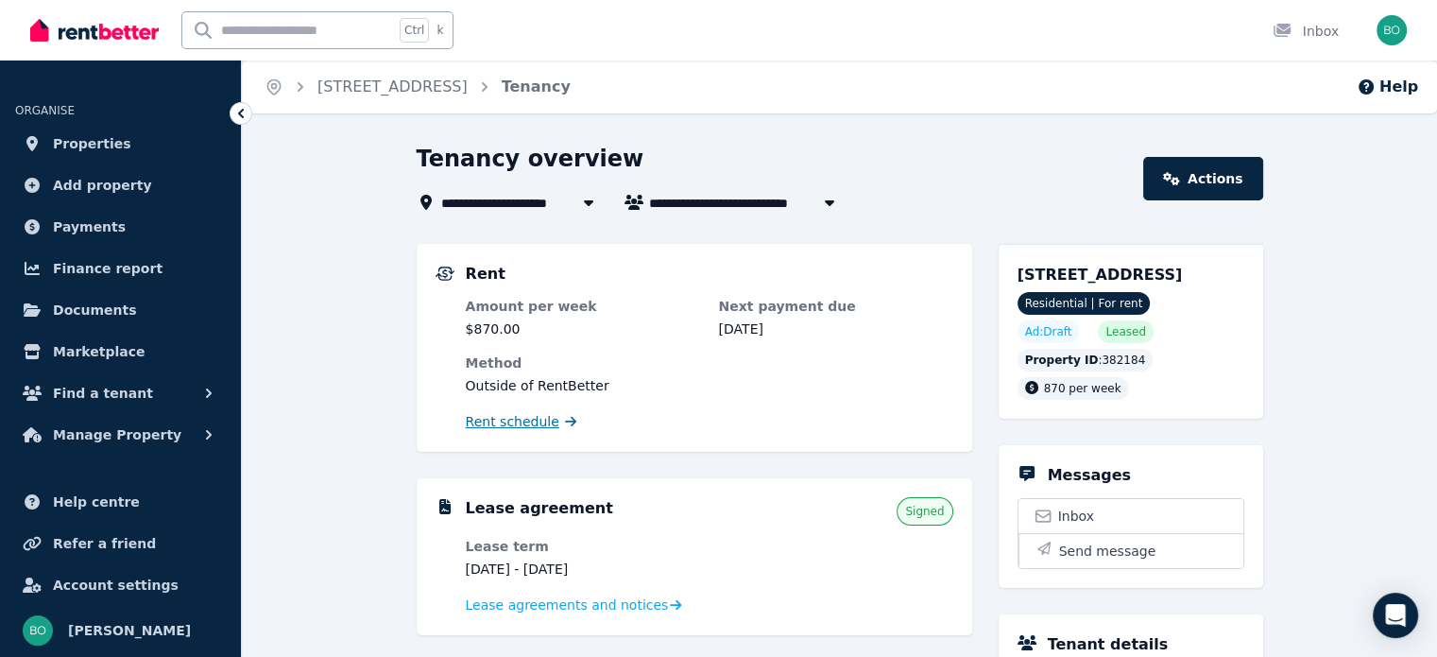 This screenshot has width=1437, height=657. Describe the element at coordinates (102, 185) in the screenshot. I see `span: Add property` at that location.